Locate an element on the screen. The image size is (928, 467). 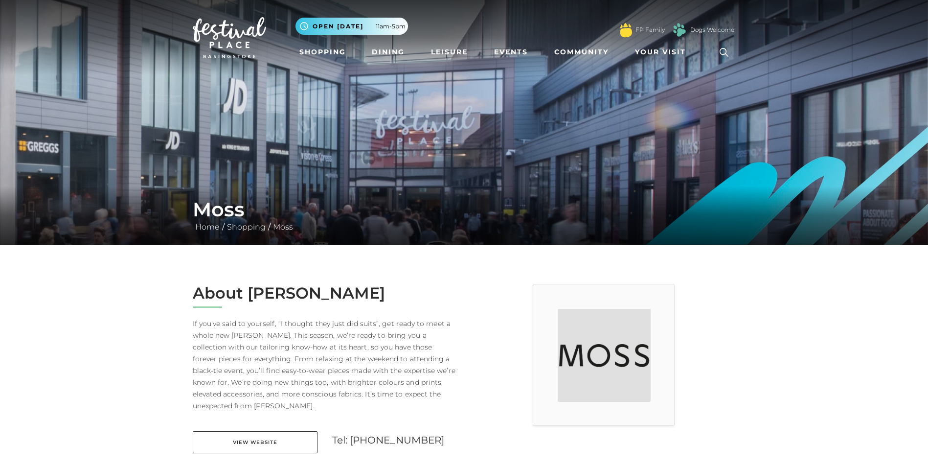
span: 11am-5pm is located at coordinates (390, 26).